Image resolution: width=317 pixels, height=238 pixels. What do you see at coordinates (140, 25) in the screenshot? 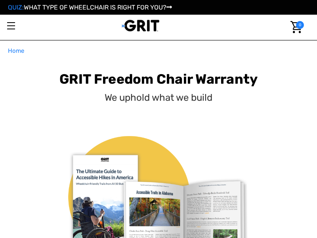
I see `img: GRIT All-Terrain Wheelchair and Mobility Equipment` at bounding box center [140, 25].